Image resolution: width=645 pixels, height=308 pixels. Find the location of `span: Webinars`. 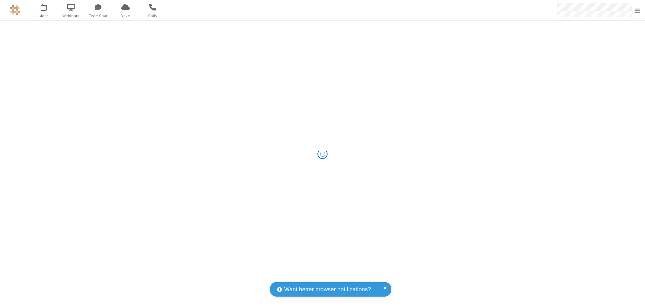

span: Webinars is located at coordinates (71, 16).